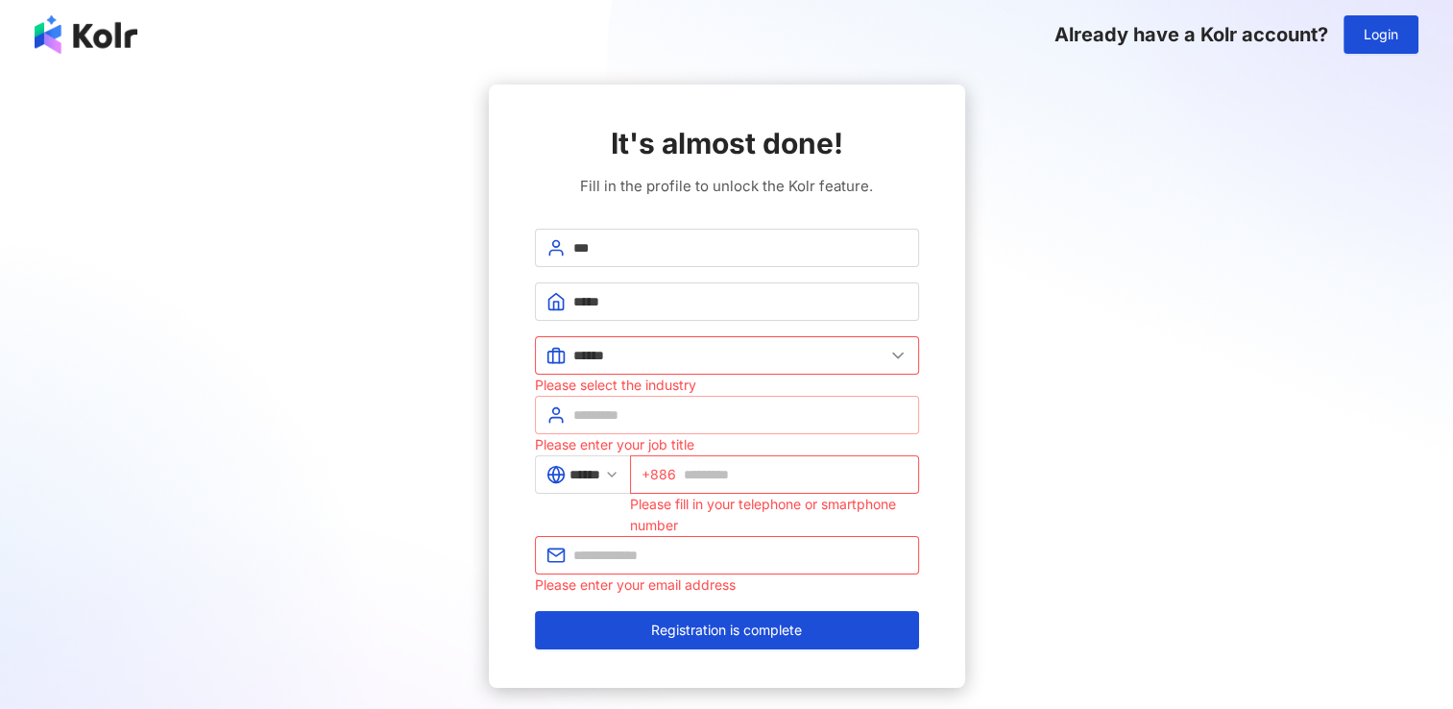 The width and height of the screenshot is (1453, 709). Describe the element at coordinates (1191, 35) in the screenshot. I see `span: Already have a Kolr account?` at that location.